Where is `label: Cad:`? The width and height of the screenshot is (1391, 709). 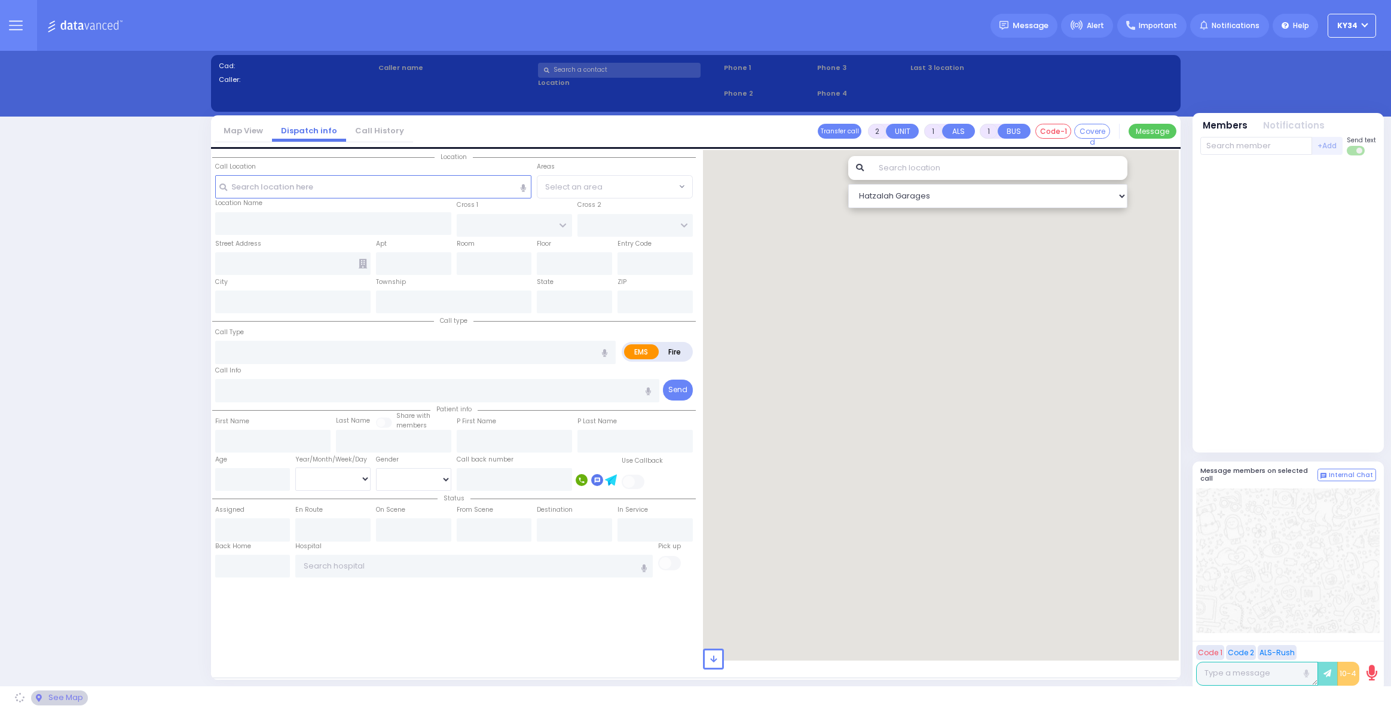 label: Cad: is located at coordinates (296, 66).